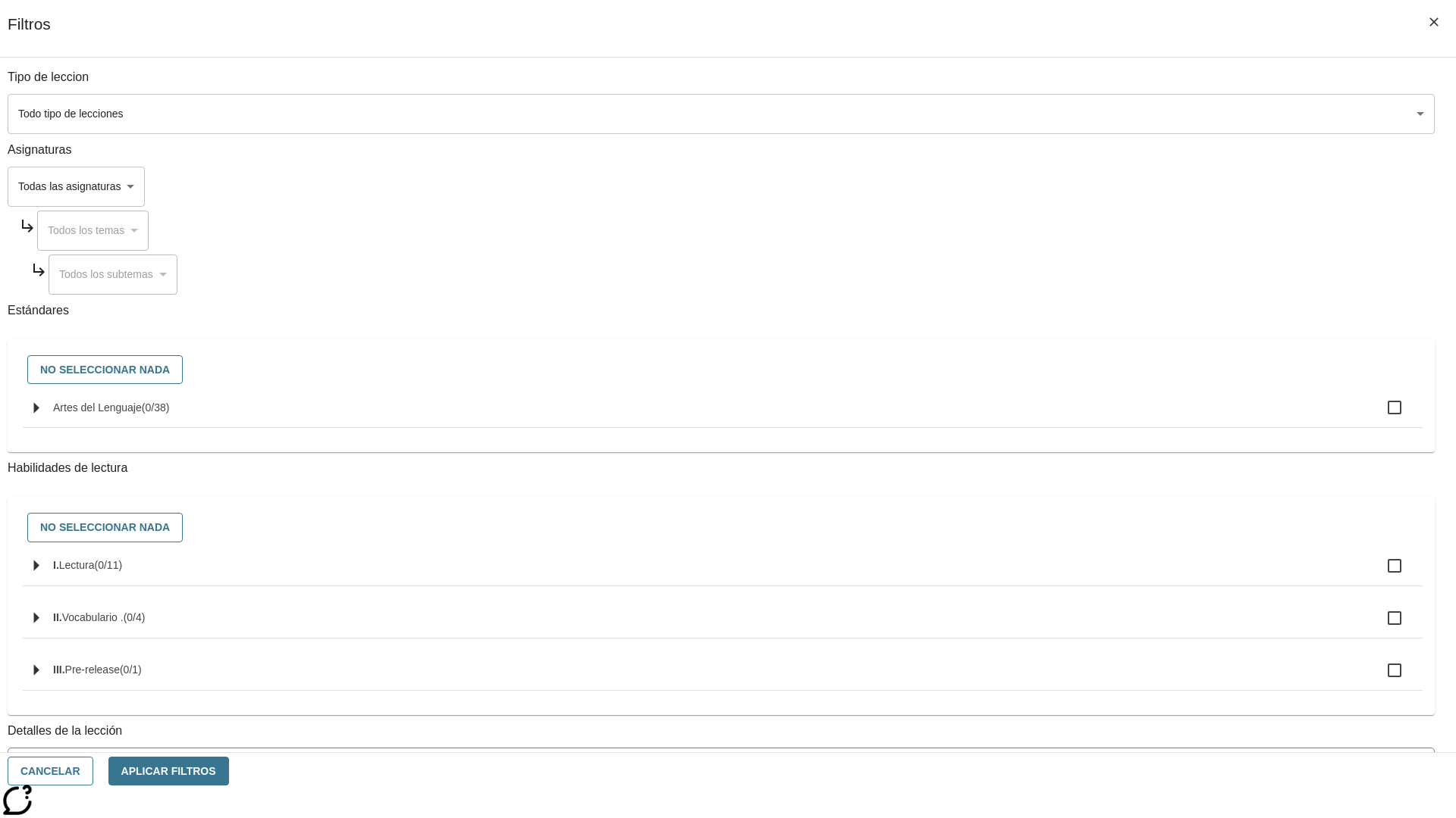  Describe the element at coordinates (134, 617) in the screenshot. I see `span: 0 estándares seleccionados/4 estándares en grupo` at that location.